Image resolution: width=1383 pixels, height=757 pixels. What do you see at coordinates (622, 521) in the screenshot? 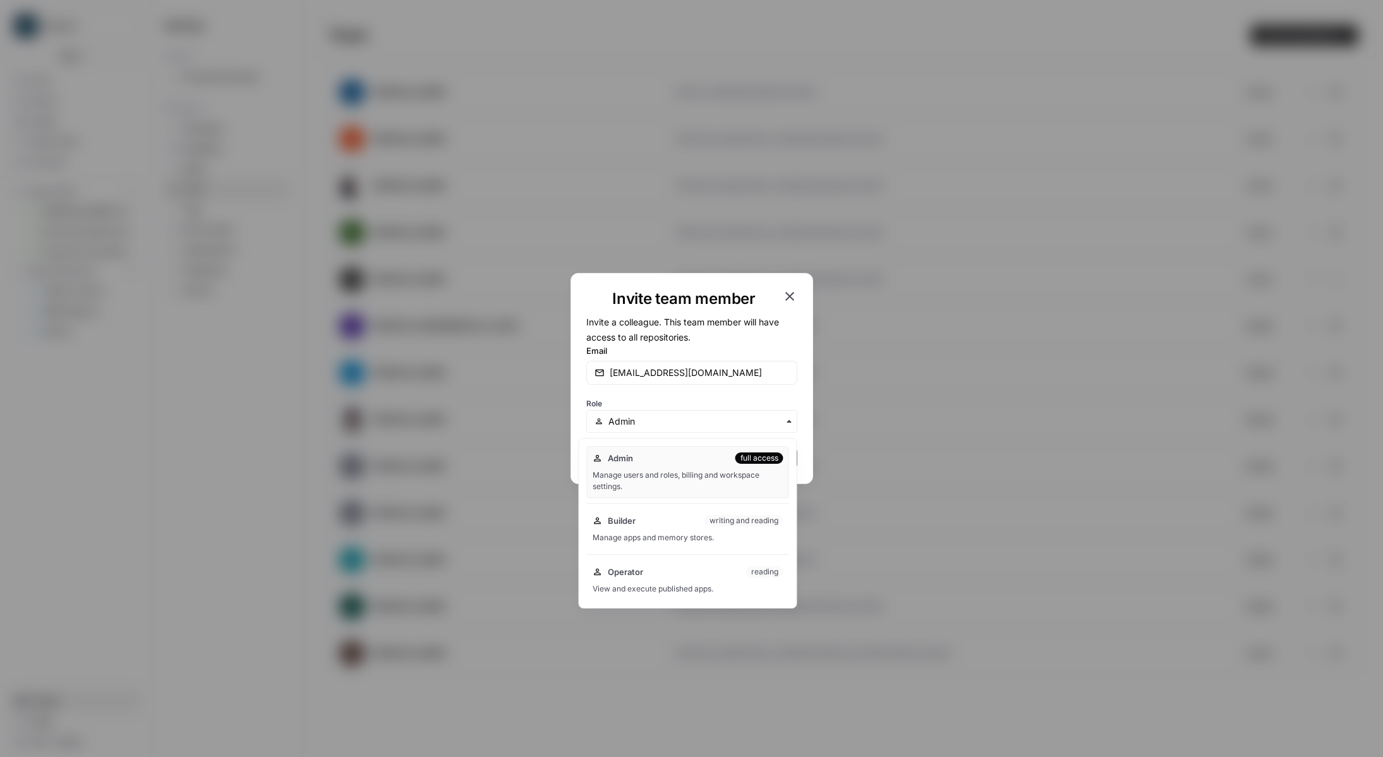
I see `span: Builder` at bounding box center [622, 521].